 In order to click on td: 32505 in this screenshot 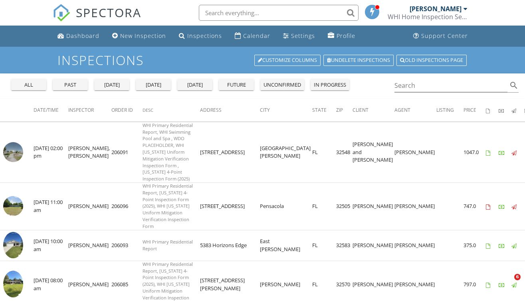, I will do `click(344, 206)`.